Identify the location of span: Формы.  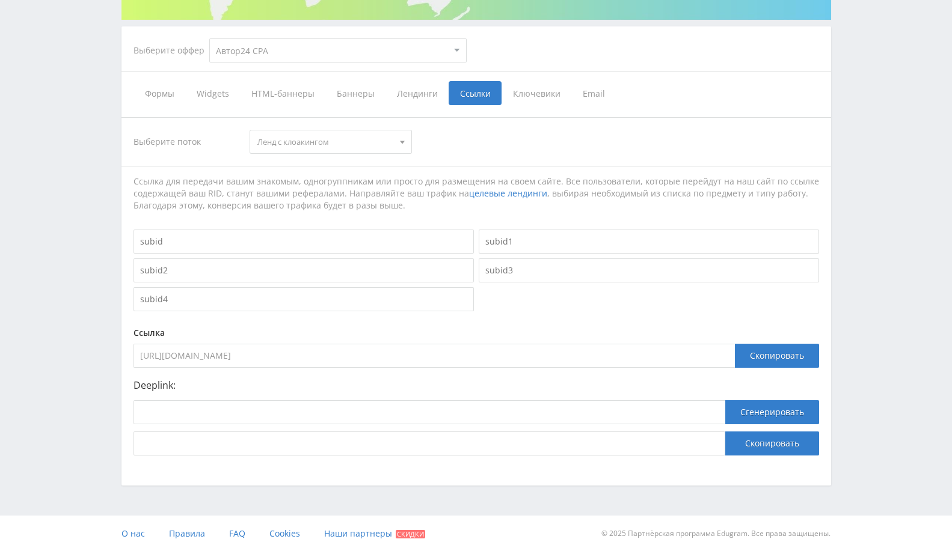
(159, 93).